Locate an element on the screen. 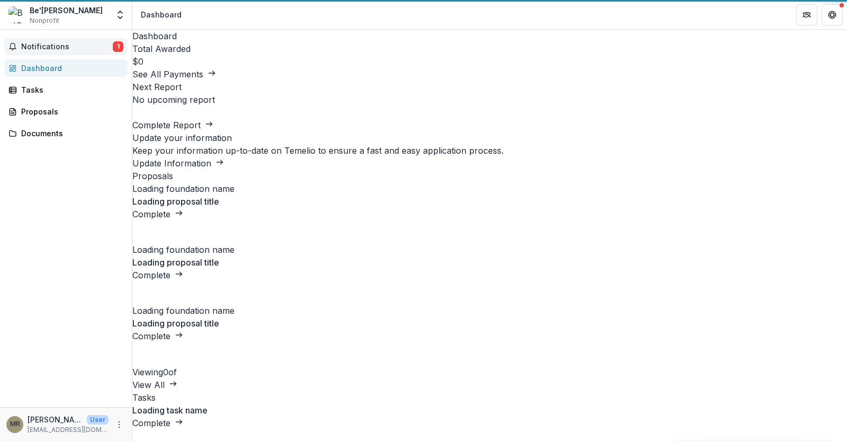 This screenshot has height=441, width=847. h2: Next Report is located at coordinates (490, 87).